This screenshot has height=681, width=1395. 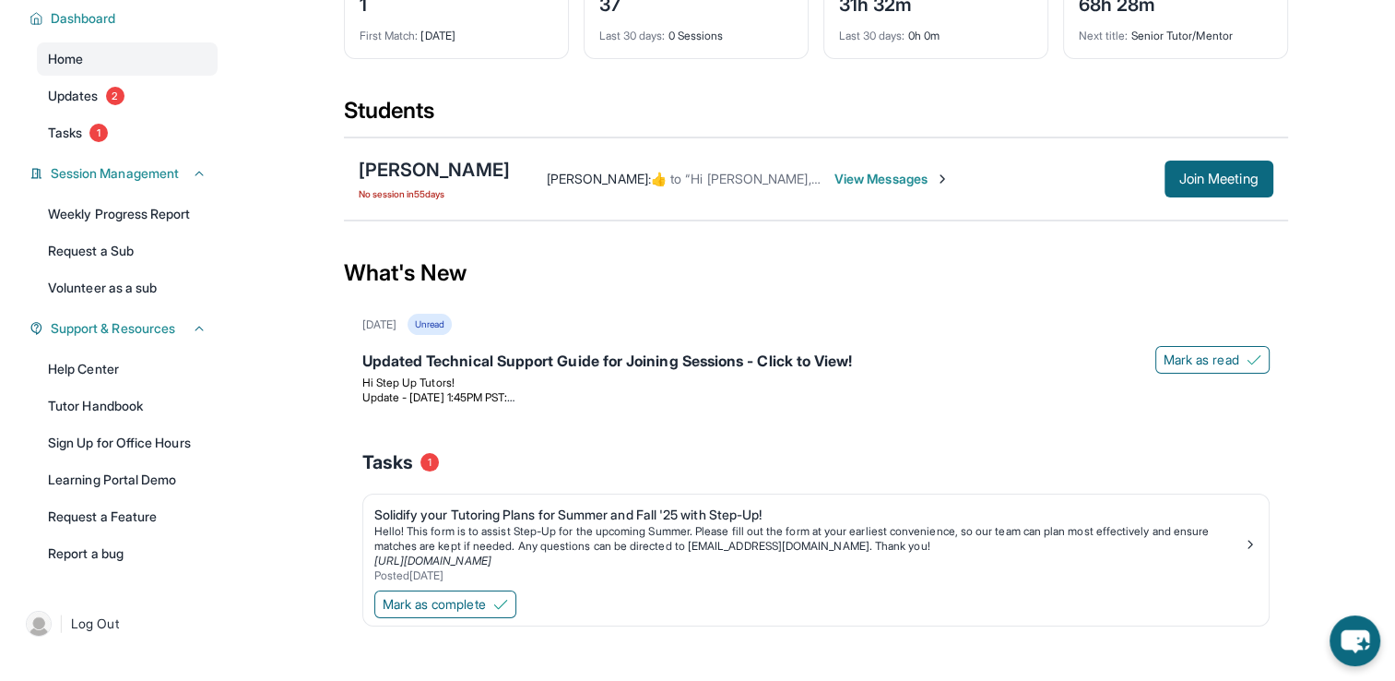 I want to click on div: Unread, so click(x=430, y=324).